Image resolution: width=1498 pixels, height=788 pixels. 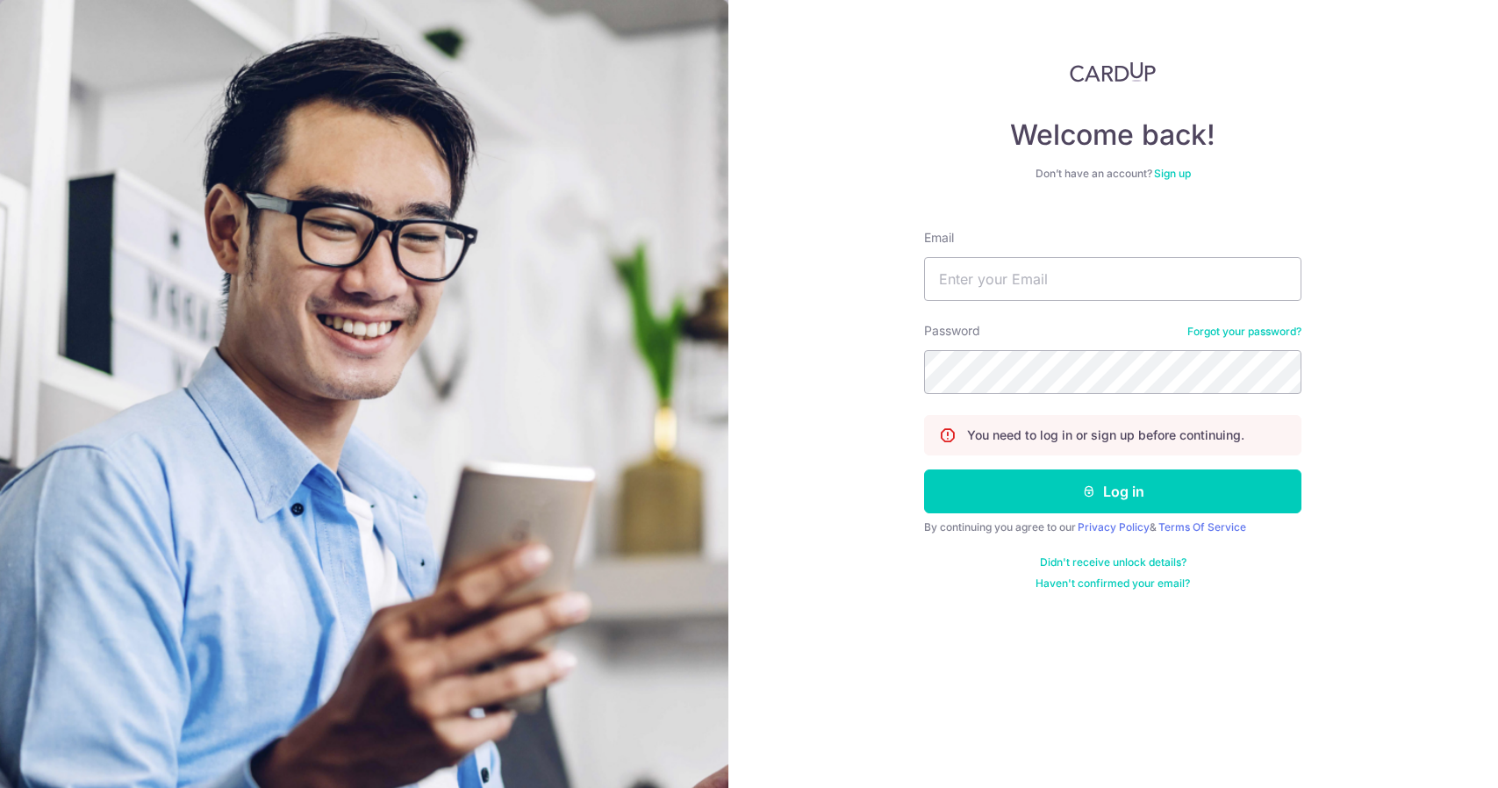 I want to click on a: Privacy Policy, so click(x=1114, y=527).